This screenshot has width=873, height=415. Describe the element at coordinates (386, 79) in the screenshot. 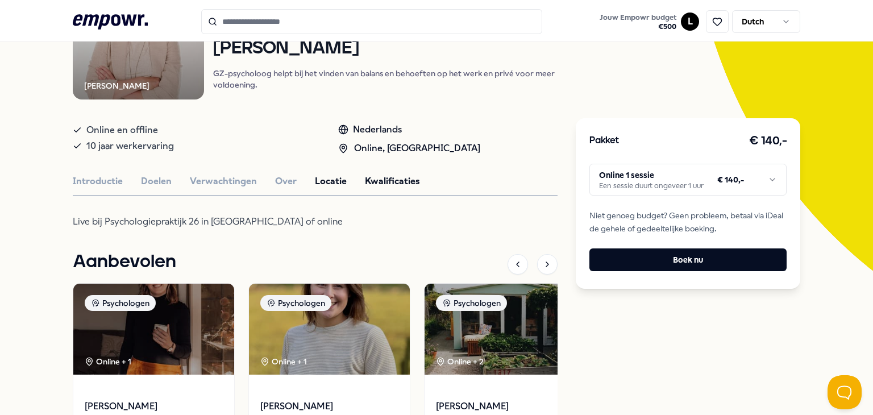

I see `p: GZ-psycholoog helpt bij het vinden van balans en behoeften op het werk en privé voor meer voldoen...` at that location.